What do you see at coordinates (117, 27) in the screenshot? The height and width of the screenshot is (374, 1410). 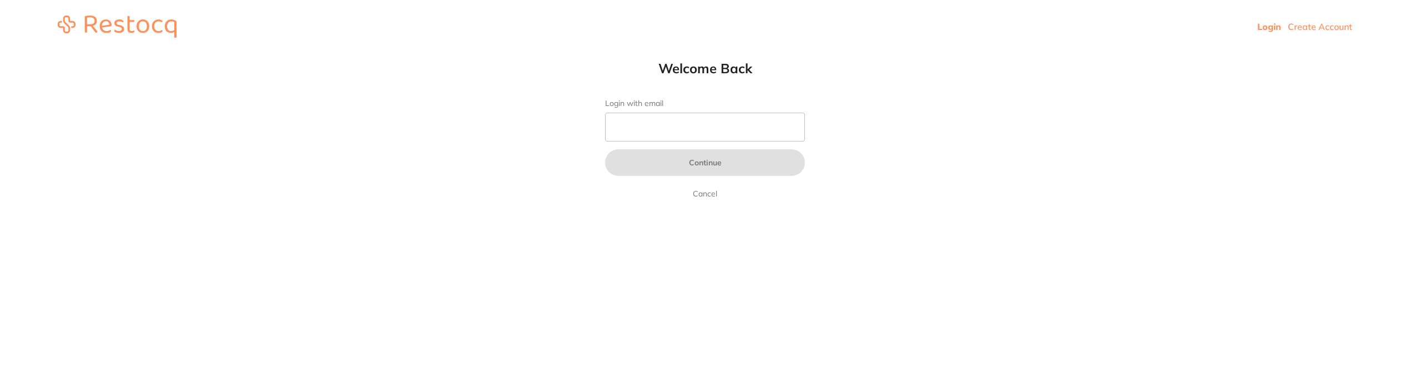 I see `img: restocq_logo.svg` at bounding box center [117, 27].